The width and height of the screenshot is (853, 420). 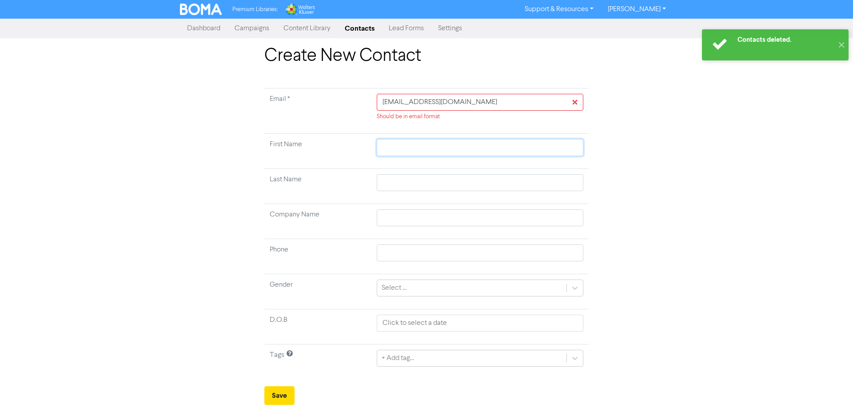 What do you see at coordinates (307, 28) in the screenshot?
I see `a: Content Library` at bounding box center [307, 28].